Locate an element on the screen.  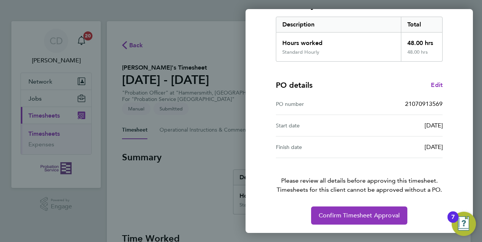
span: 21070913569 is located at coordinates (423, 104).